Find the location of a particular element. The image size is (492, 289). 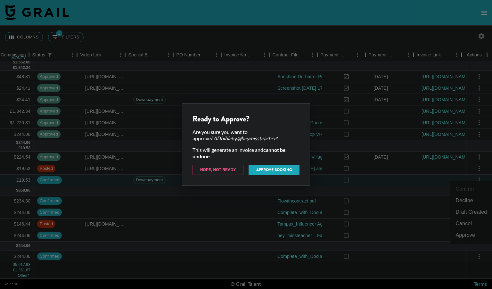

div: Are you sure you want to approve by ? is located at coordinates (246, 135).